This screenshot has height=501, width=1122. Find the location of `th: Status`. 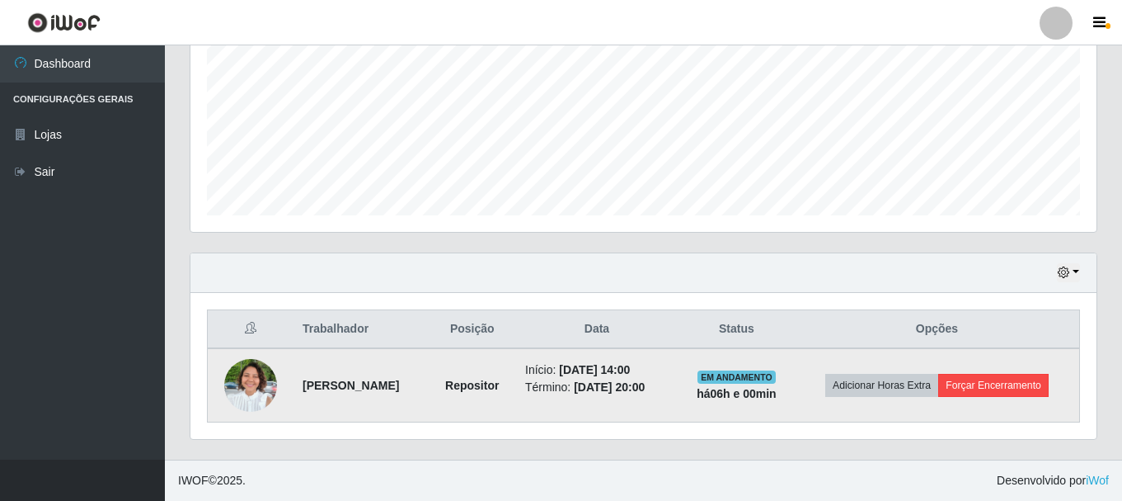

th: Status is located at coordinates (736, 329).